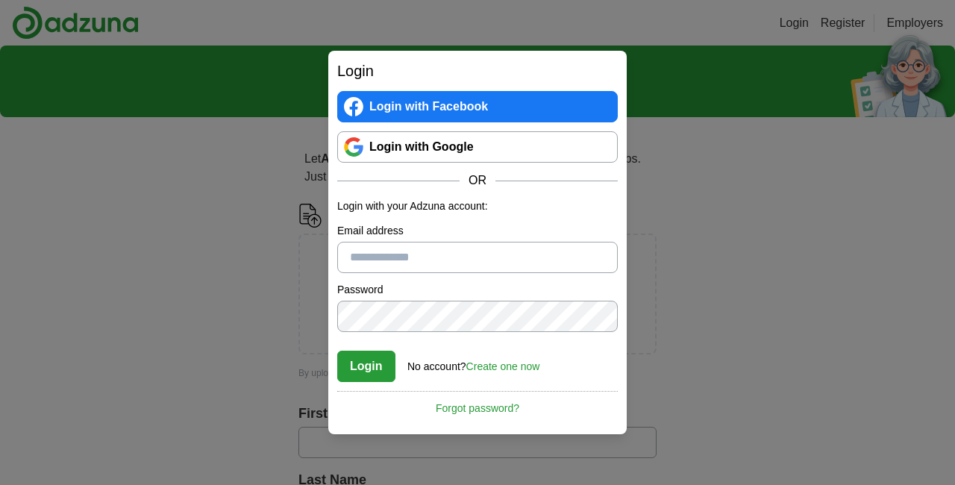 This screenshot has height=485, width=955. I want to click on a: Create one now, so click(503, 366).